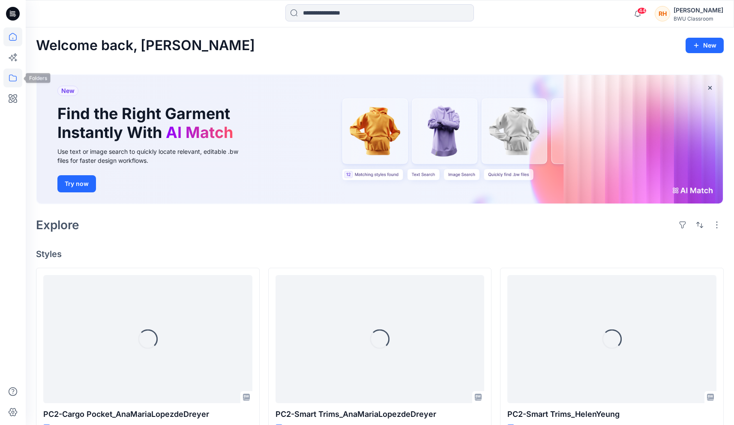  What do you see at coordinates (147, 123) in the screenshot?
I see `h1: Find the Right Garment Instantly With` at bounding box center [147, 123].